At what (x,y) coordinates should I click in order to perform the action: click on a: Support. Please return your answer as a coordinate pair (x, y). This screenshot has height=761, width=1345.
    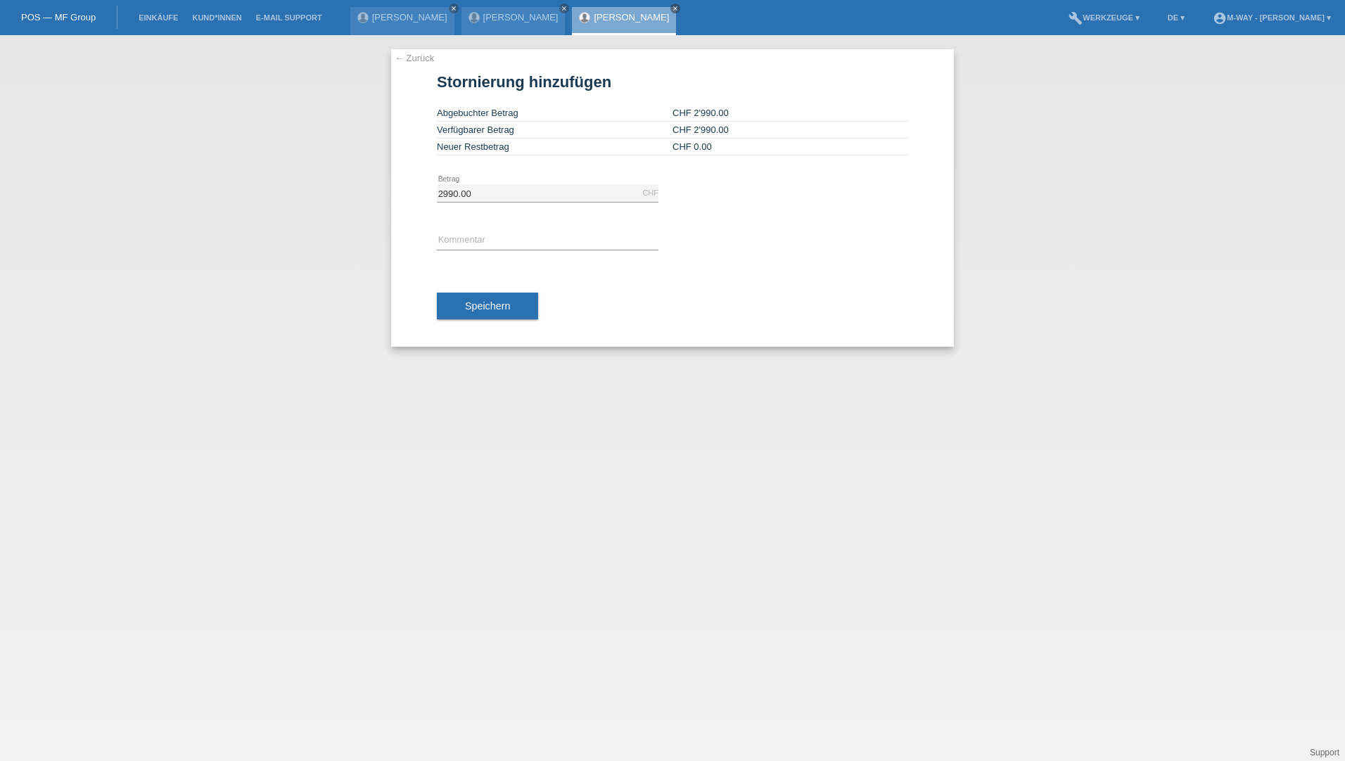
    Looking at the image, I should click on (1325, 753).